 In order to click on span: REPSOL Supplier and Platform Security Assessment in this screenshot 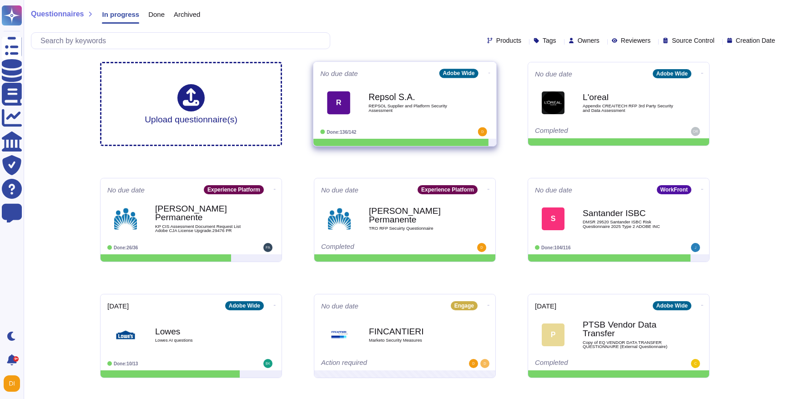, I will do `click(414, 108)`.